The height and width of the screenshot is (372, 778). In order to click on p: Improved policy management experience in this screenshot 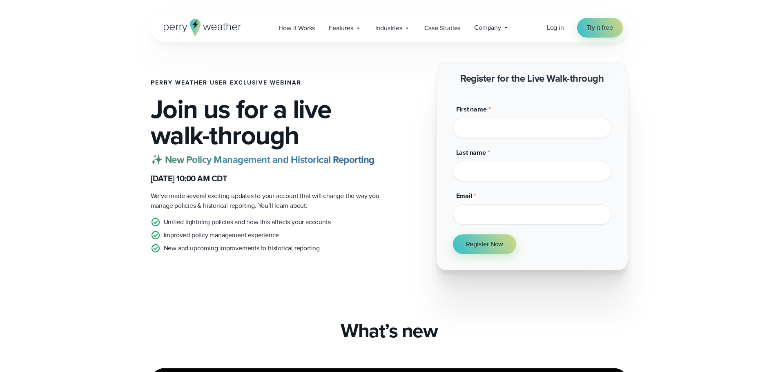, I will do `click(221, 235)`.